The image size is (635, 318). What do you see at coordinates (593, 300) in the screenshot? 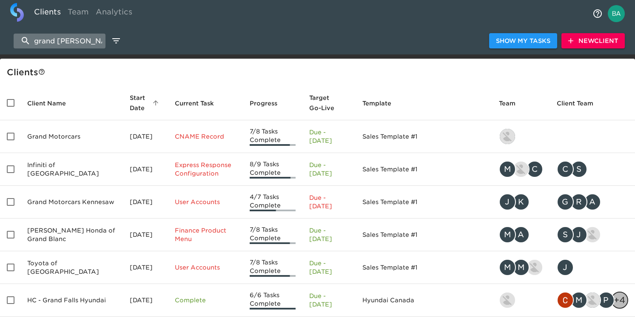
I see `div: christopher.mccarthy@roadster.com, meagan.provencher@roadster.com, ryan.lattimore@roadster.com, p...` at bounding box center [593, 300].